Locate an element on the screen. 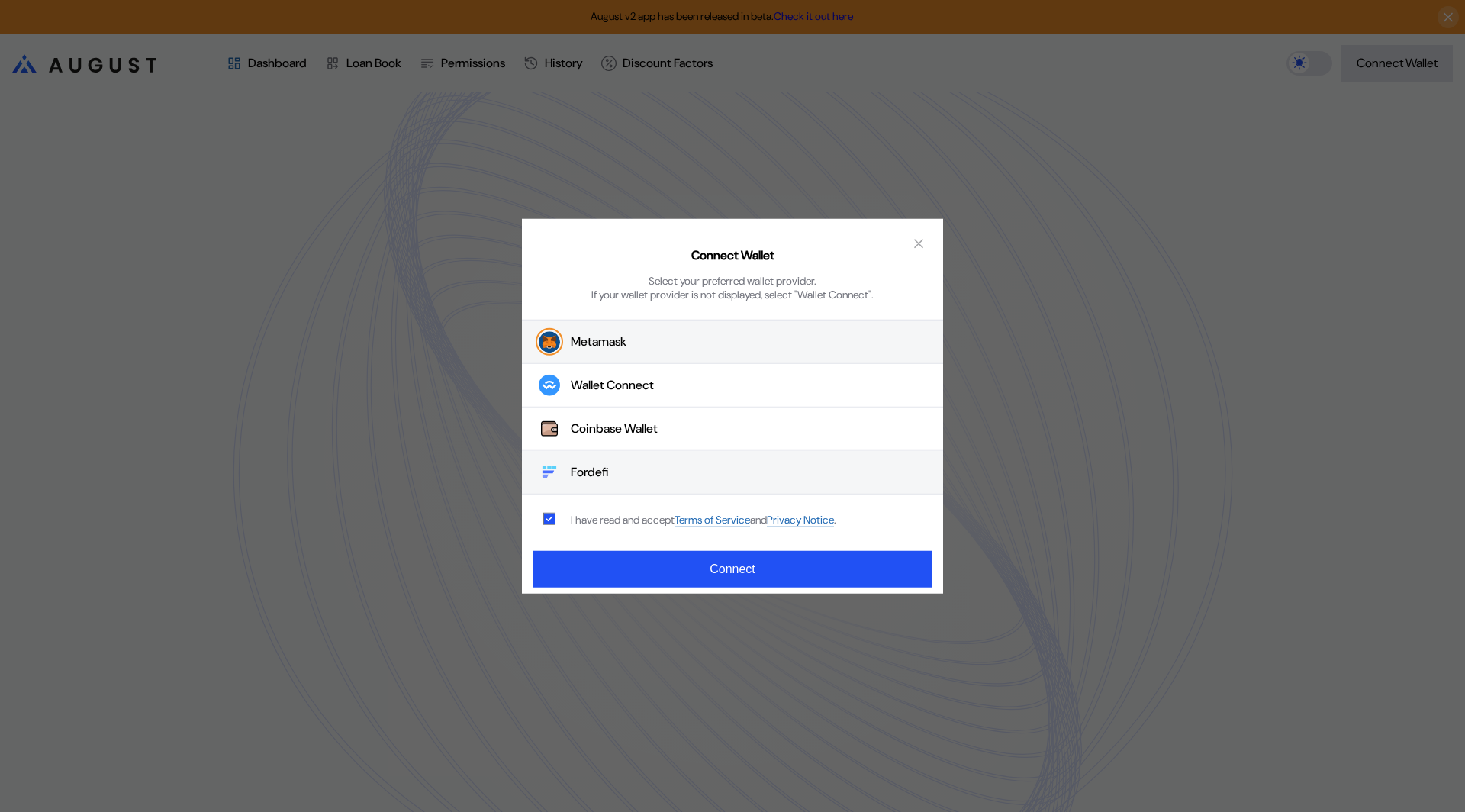  div: Fordefi is located at coordinates (590, 471).